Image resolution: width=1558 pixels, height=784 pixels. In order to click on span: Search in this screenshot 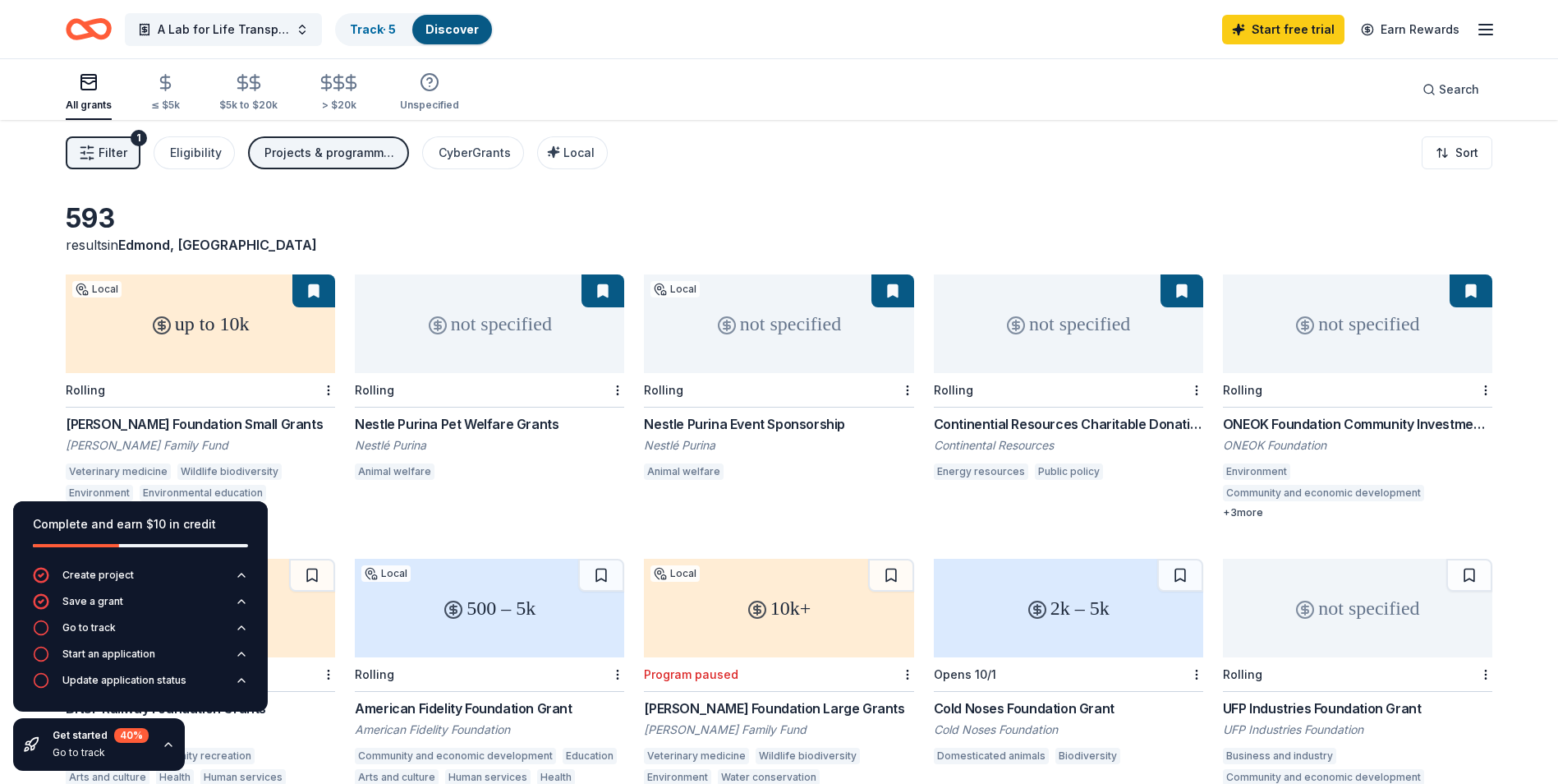, I will do `click(1459, 90)`.